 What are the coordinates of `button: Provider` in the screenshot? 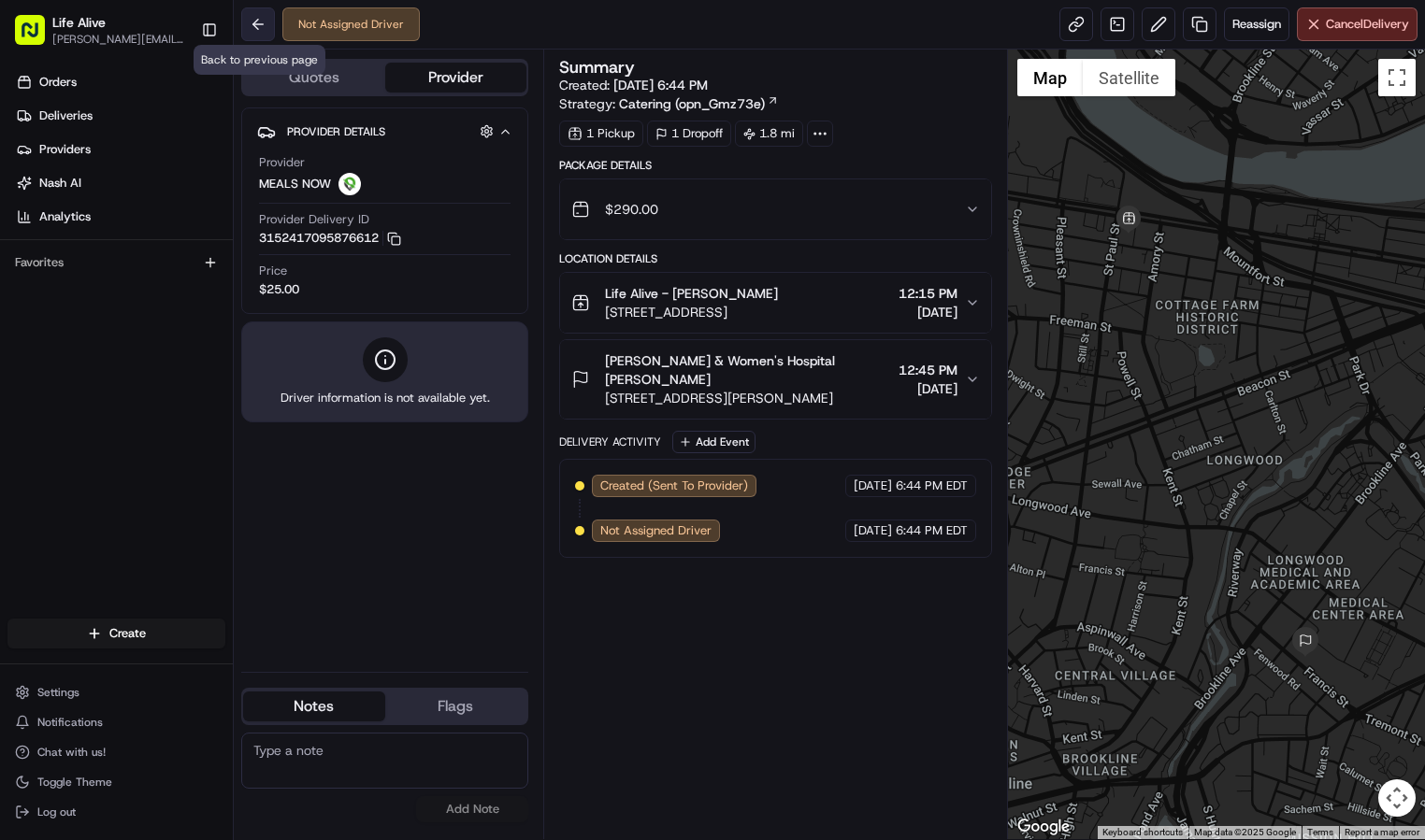 It's located at (457, 78).